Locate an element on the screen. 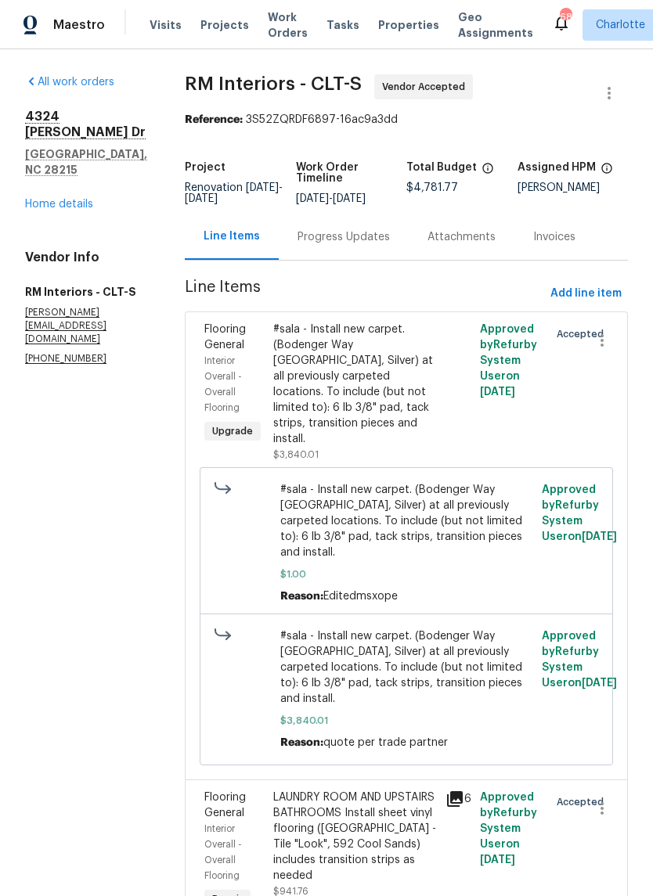  span: The total cost of line items that have been proposed by Opendoor. This sum includes line items th... is located at coordinates (488, 172).